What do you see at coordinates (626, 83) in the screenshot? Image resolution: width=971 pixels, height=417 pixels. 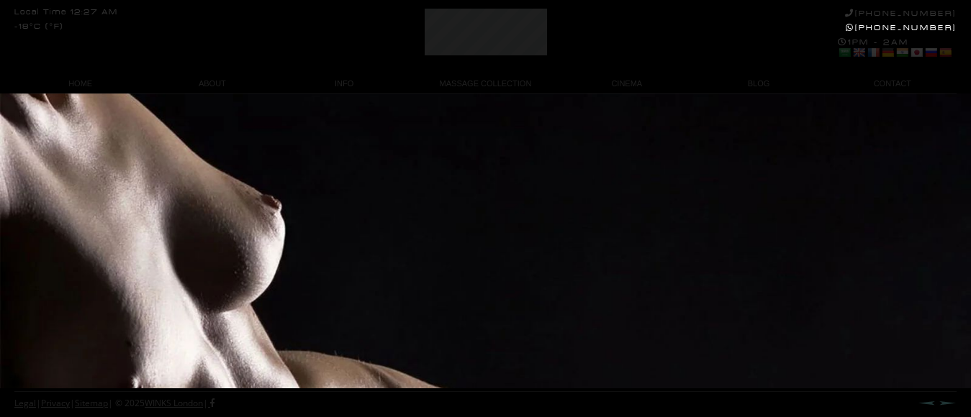 I see `a: CINEMA` at bounding box center [626, 83].